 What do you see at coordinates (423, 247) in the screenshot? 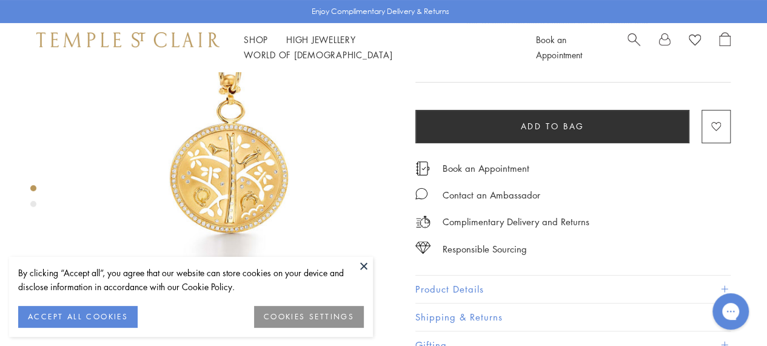
I see `img: icon_sourcing.svg` at bounding box center [423, 247].